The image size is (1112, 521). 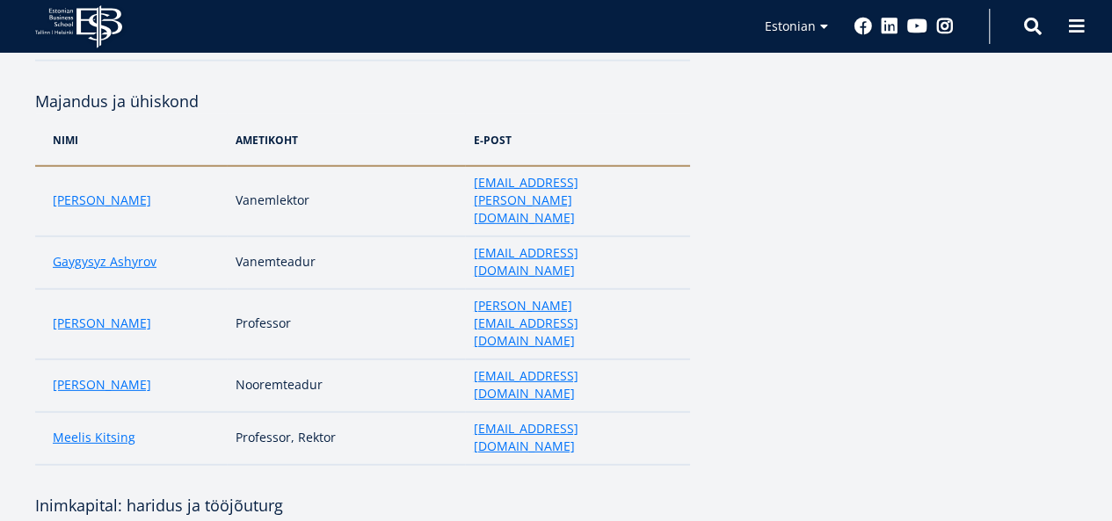 What do you see at coordinates (345, 324) in the screenshot?
I see `td: Professor` at bounding box center [345, 324].